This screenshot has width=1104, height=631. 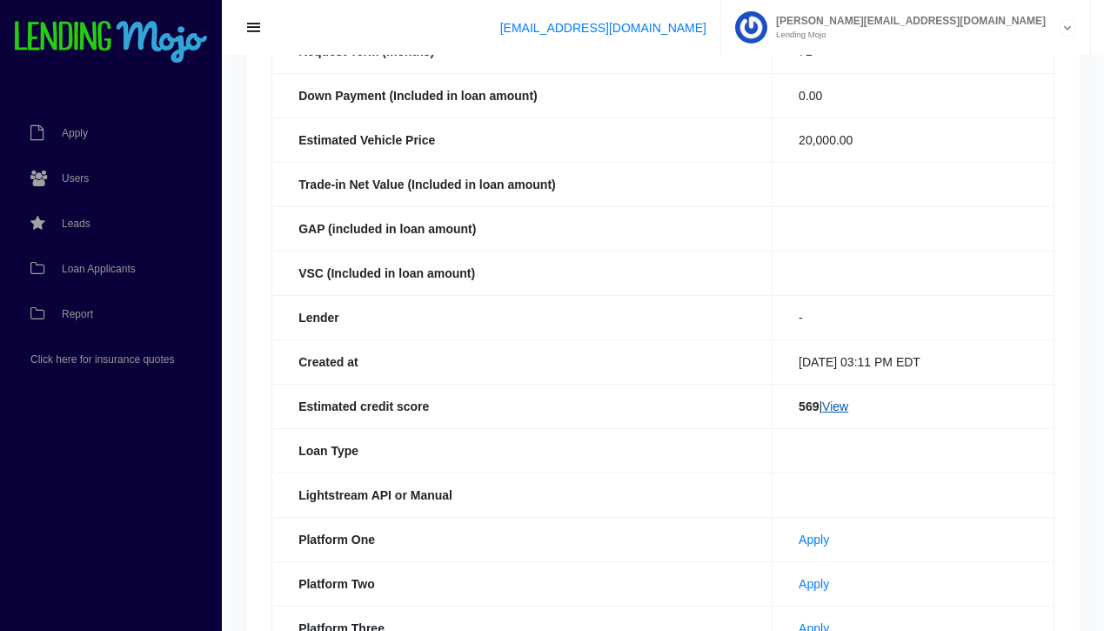 What do you see at coordinates (522, 583) in the screenshot?
I see `th: Platform Two` at bounding box center [522, 583].